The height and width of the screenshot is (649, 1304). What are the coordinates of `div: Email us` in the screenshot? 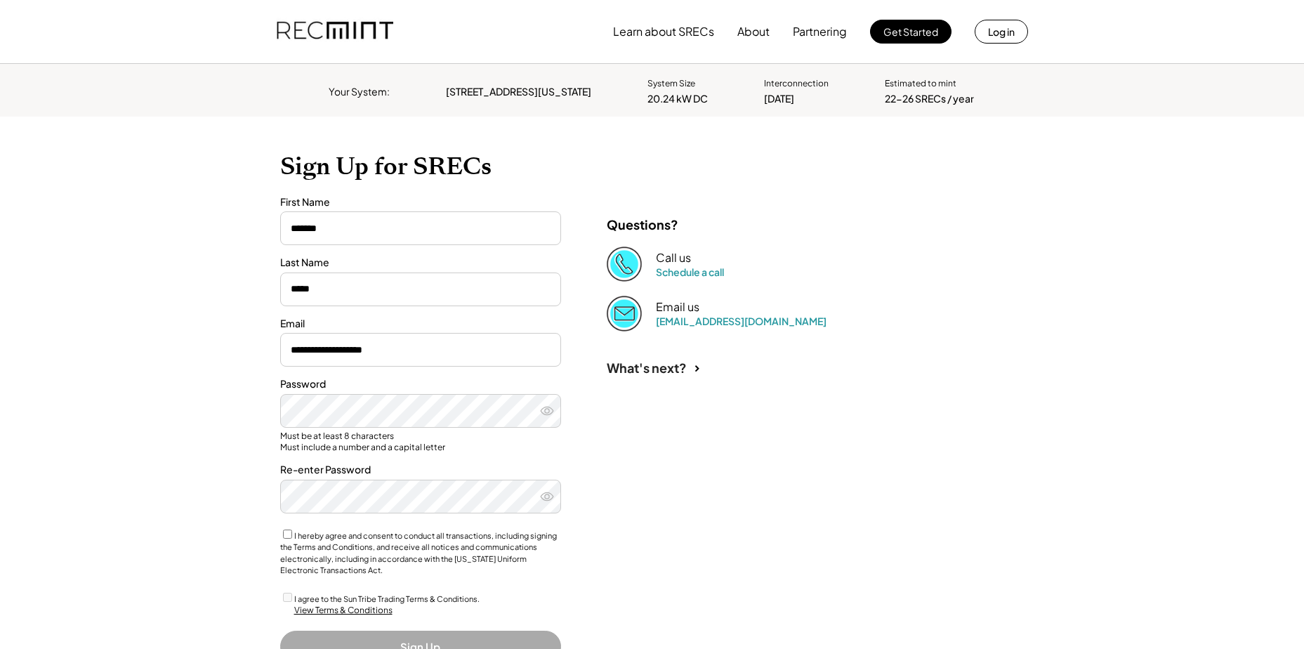 It's located at (678, 307).